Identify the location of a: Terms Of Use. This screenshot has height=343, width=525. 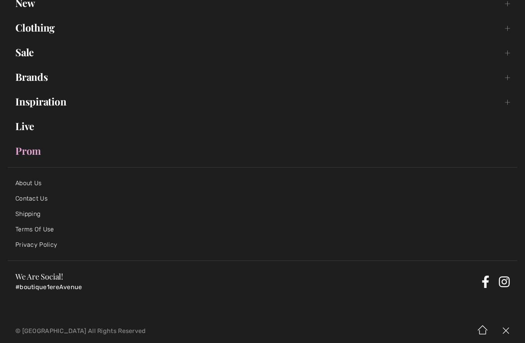
(35, 229).